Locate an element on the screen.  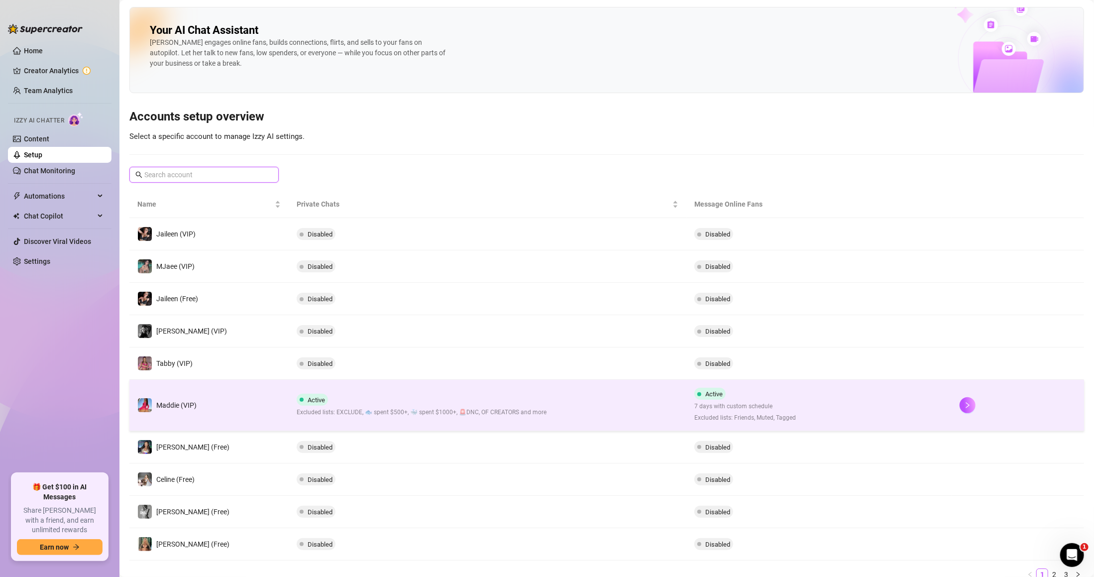
th: Private Chats is located at coordinates (487, 204).